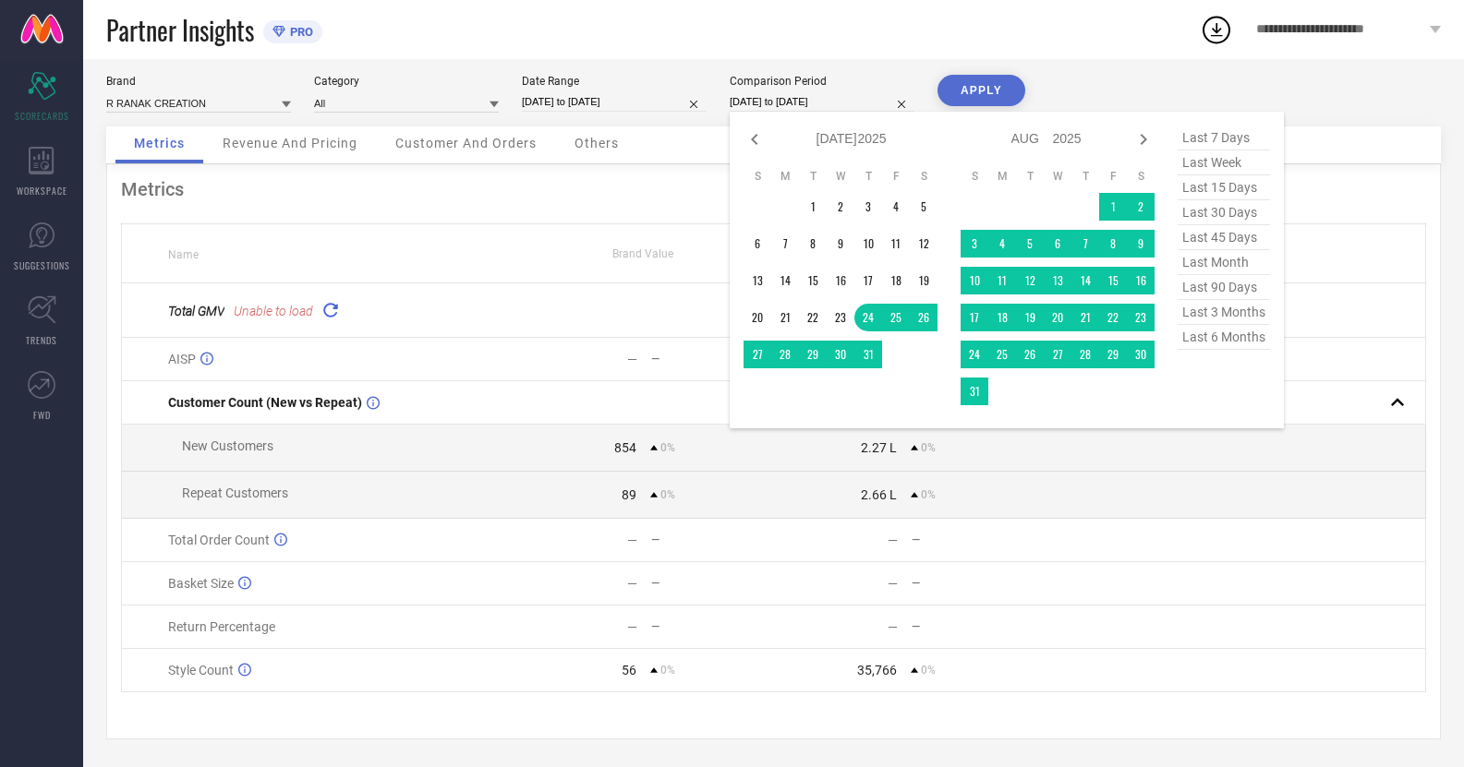 The width and height of the screenshot is (1464, 767). Describe the element at coordinates (757, 318) in the screenshot. I see `td: Sun Jul 20 2025` at that location.